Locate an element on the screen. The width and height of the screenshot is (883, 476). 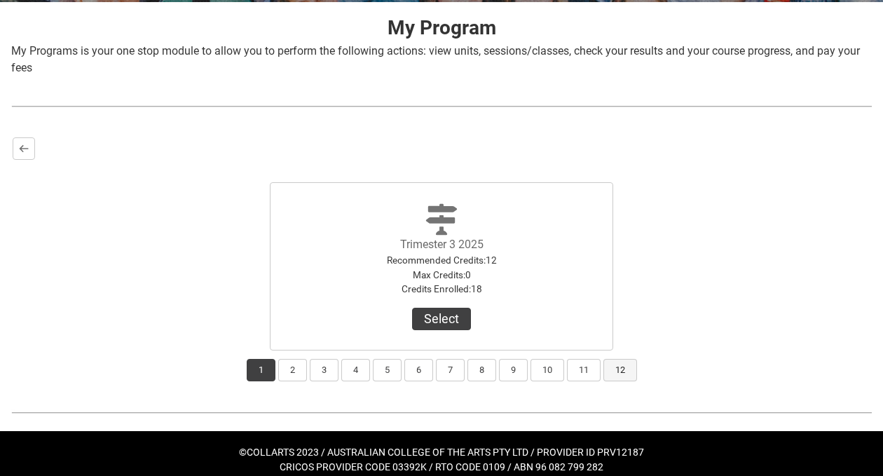
strong: My Program is located at coordinates (442, 27).